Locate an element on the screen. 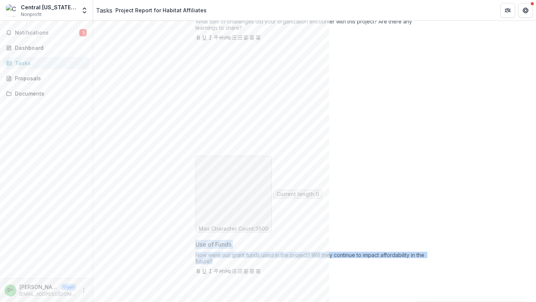 This screenshot has width=536, height=302. div: Proposals is located at coordinates (49, 78).